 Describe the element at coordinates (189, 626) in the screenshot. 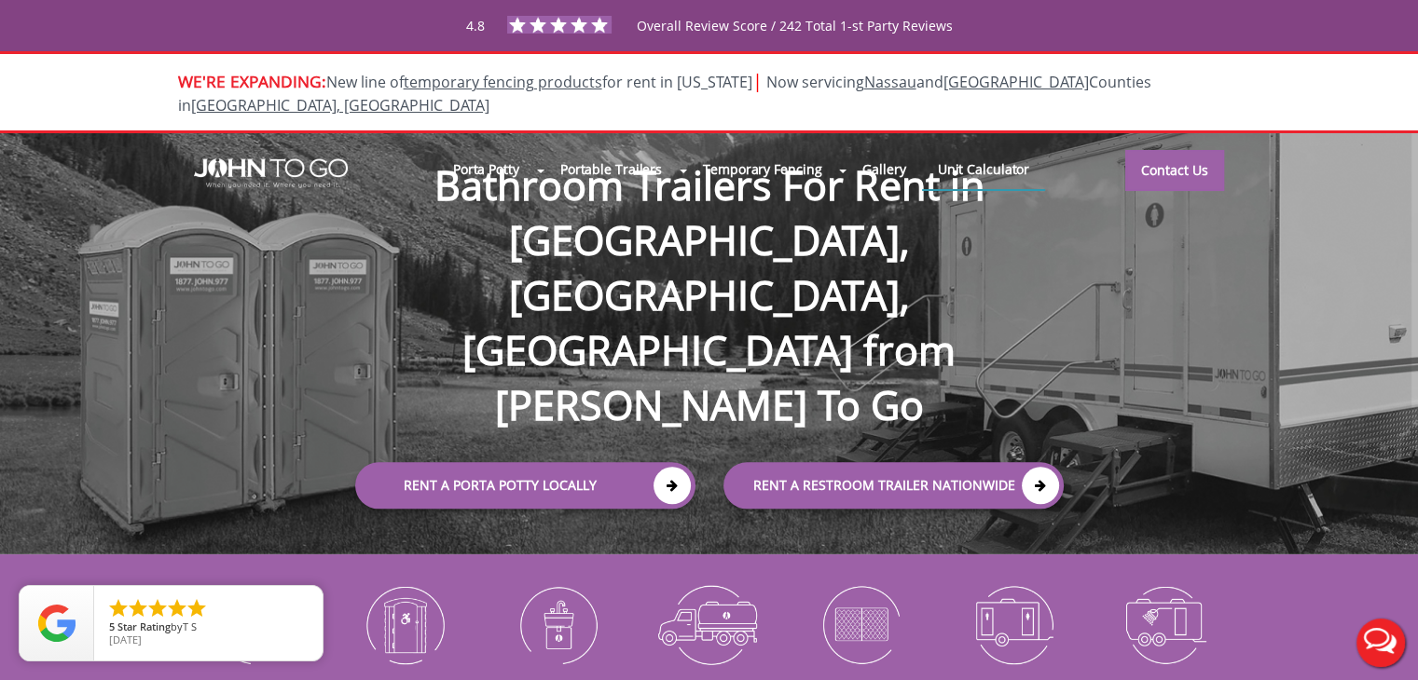

I see `span: T S` at that location.